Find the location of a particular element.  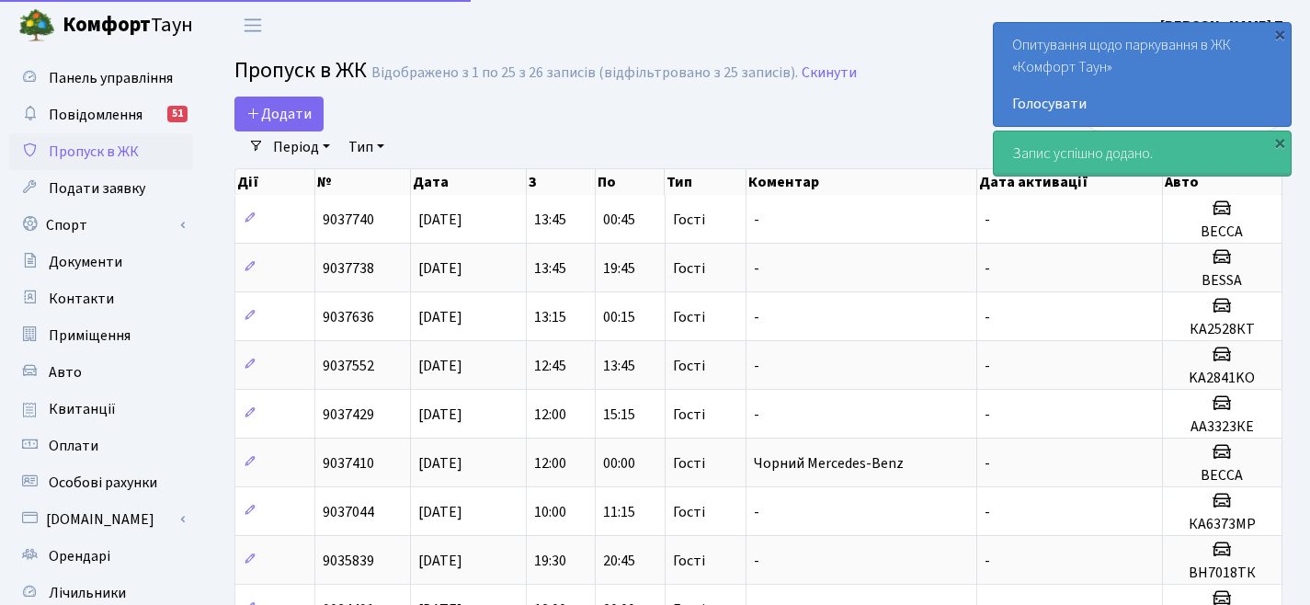

a: Повідомлення51 is located at coordinates (101, 115).